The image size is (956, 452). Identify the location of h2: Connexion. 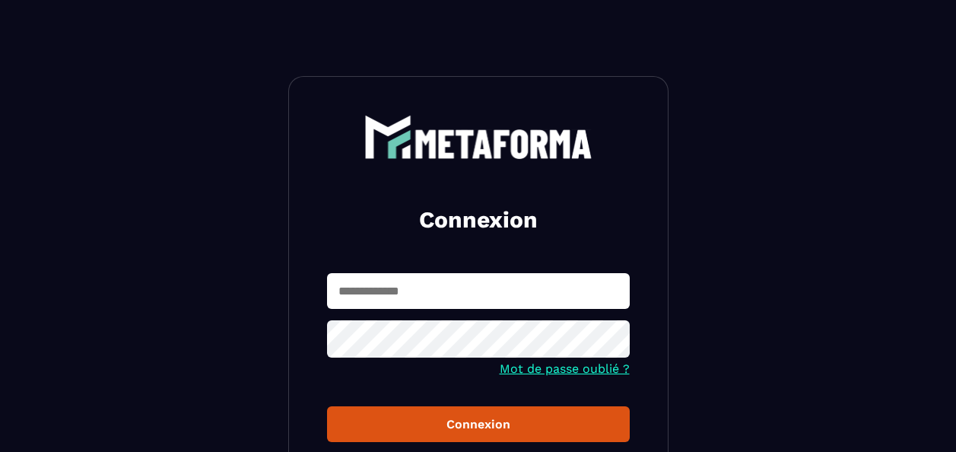
(478, 220).